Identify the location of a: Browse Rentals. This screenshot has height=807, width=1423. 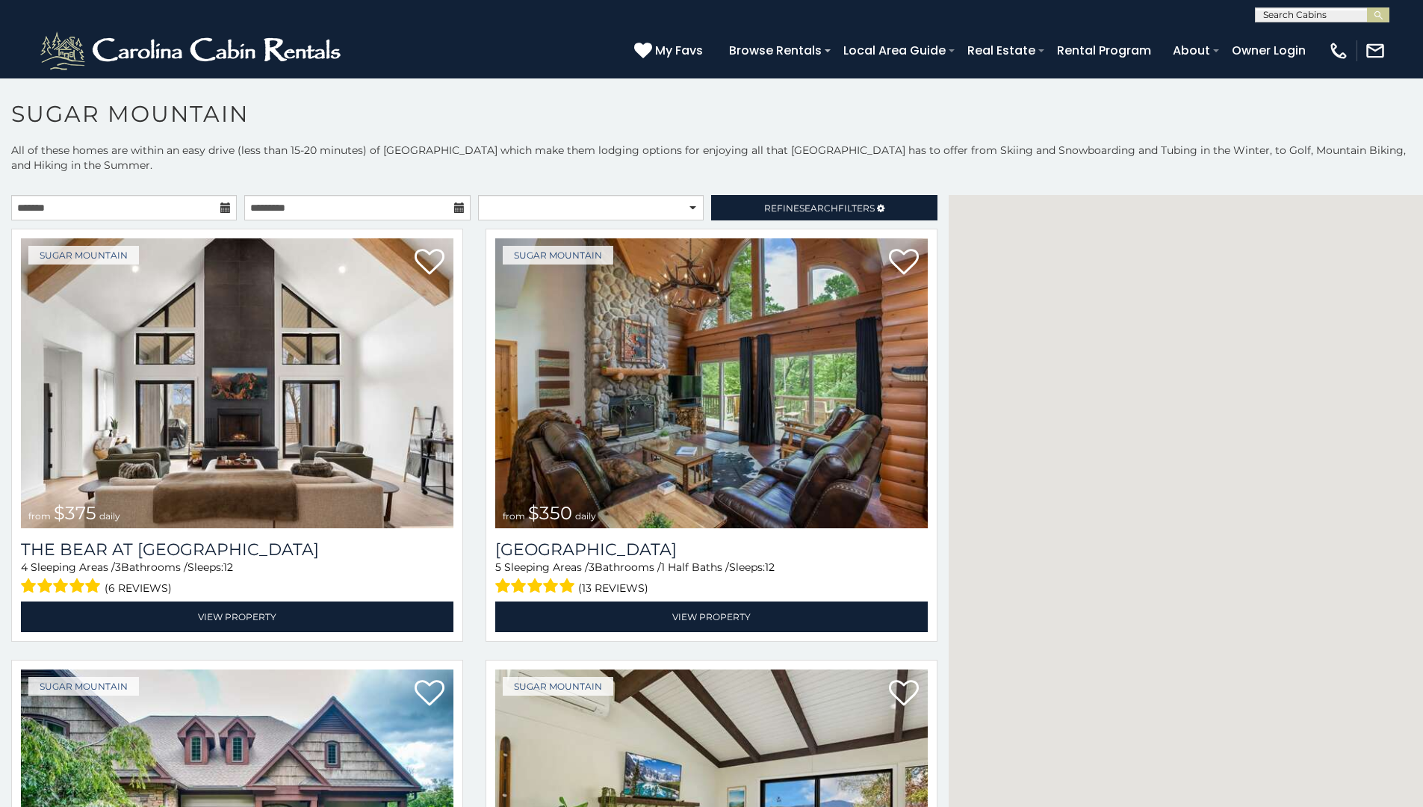
(775, 50).